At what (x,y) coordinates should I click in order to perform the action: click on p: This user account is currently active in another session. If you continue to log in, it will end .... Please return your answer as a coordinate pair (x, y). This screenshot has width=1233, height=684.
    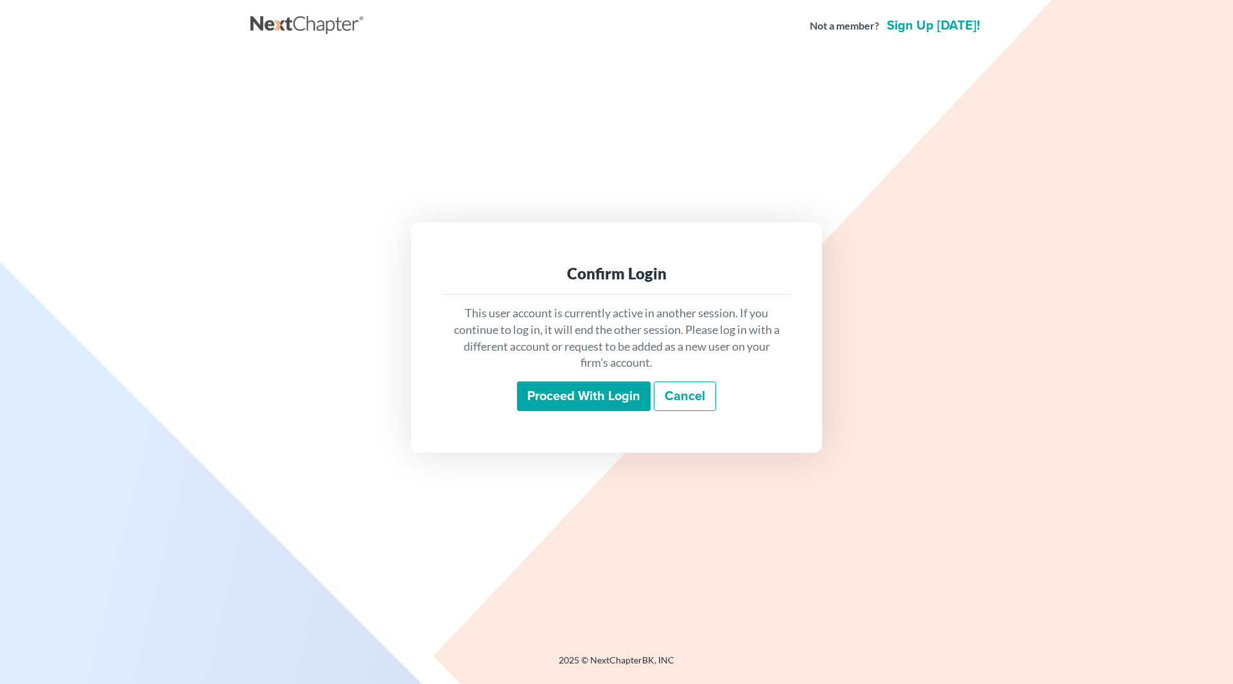
    Looking at the image, I should click on (616, 338).